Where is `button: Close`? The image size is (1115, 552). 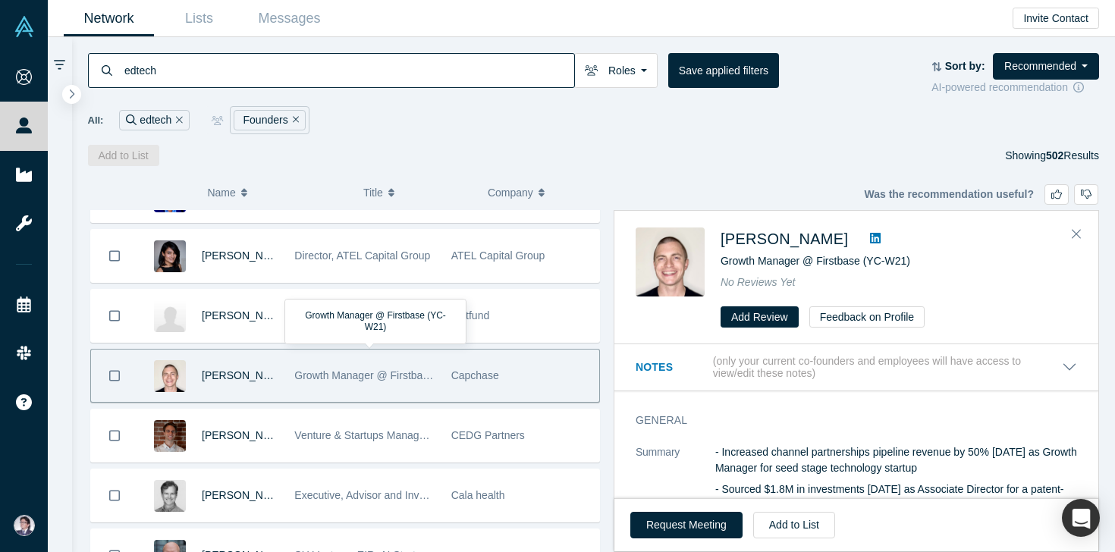
button: Close is located at coordinates (1077, 234).